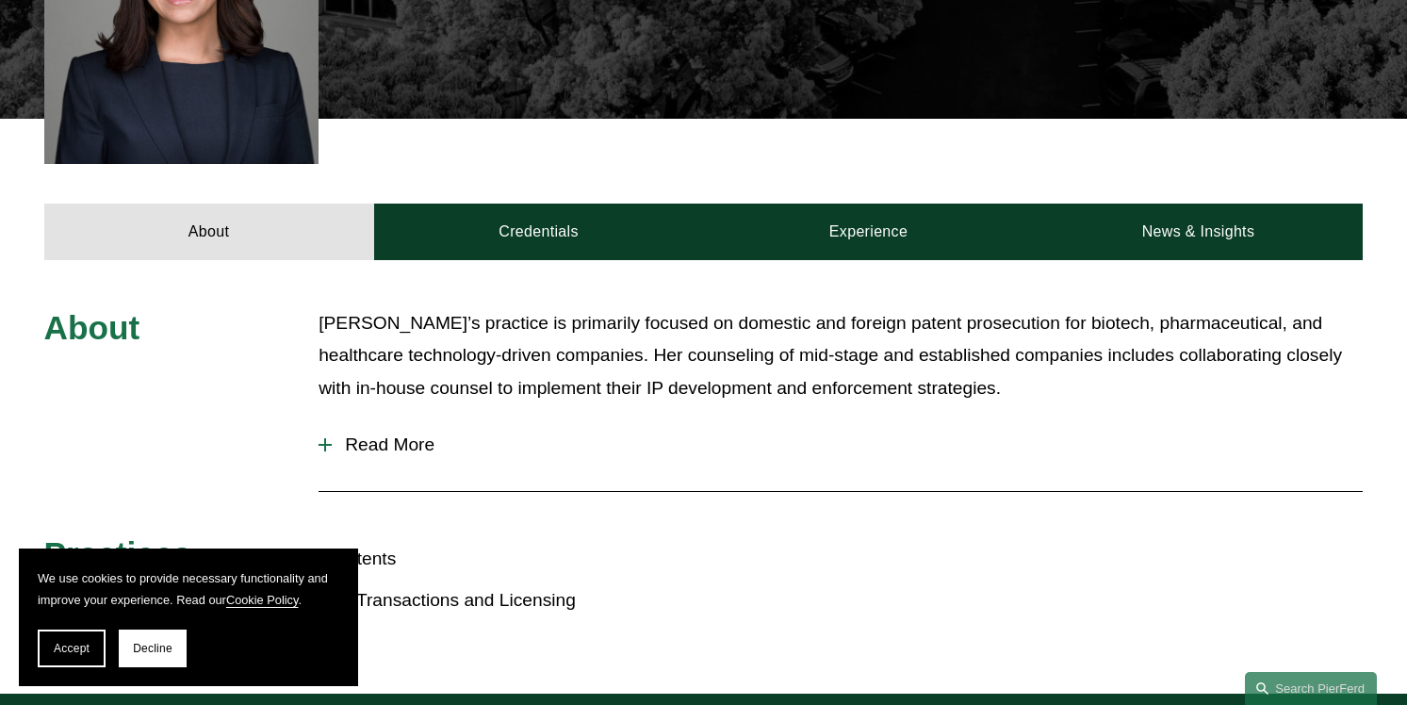 The height and width of the screenshot is (705, 1407). Describe the element at coordinates (869, 232) in the screenshot. I see `a: Experience` at that location.